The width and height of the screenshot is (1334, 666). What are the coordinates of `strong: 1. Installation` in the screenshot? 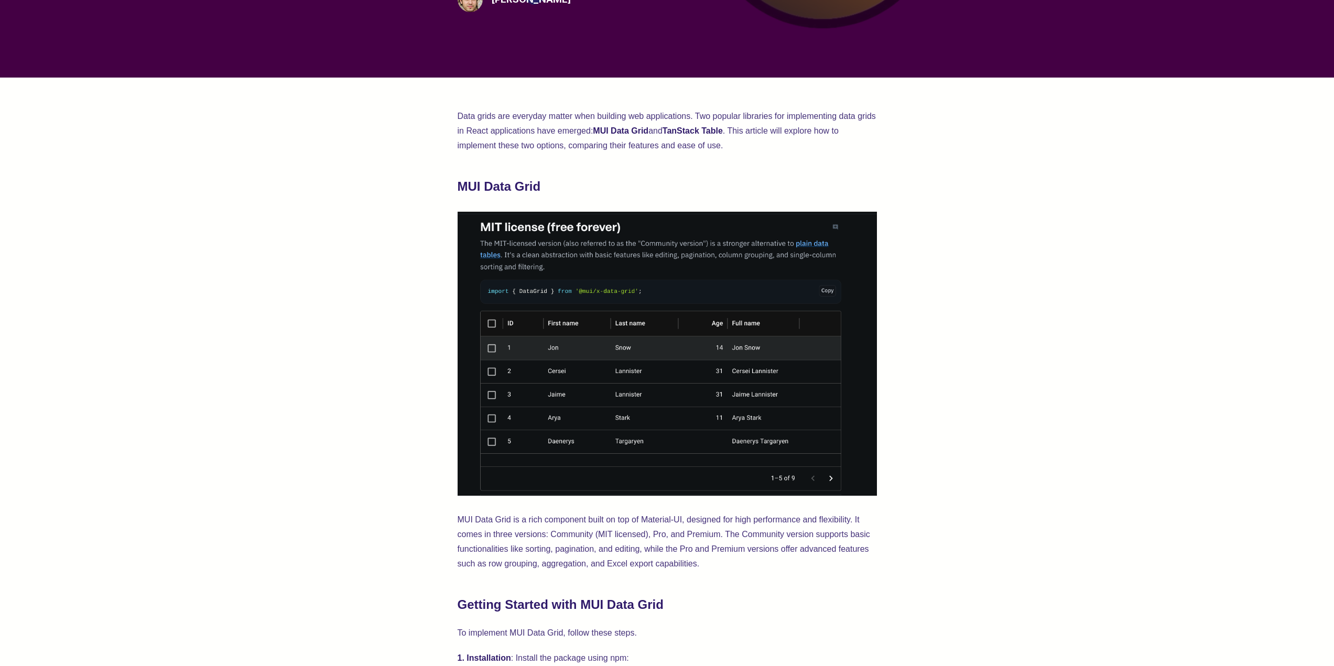 It's located at (484, 658).